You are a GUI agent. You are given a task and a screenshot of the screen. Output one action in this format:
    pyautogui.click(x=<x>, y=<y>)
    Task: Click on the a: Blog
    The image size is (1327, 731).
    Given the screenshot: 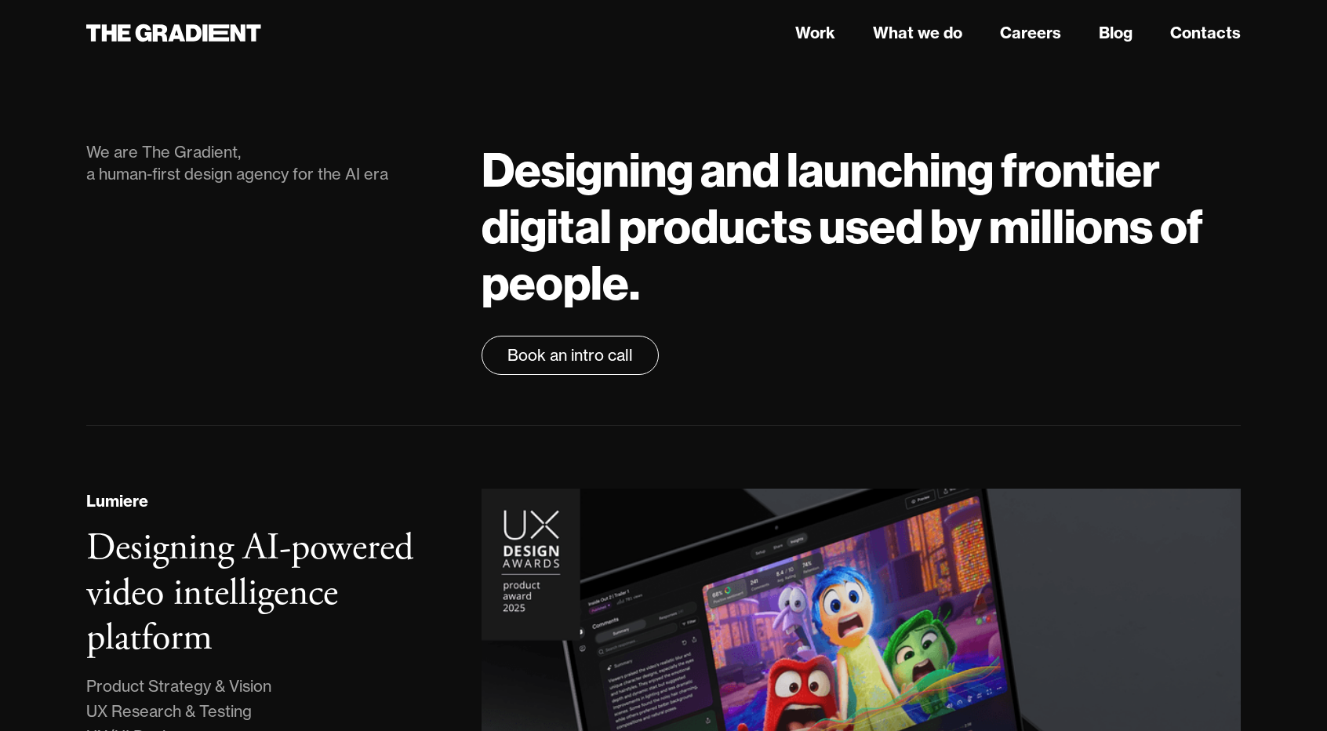 What is the action you would take?
    pyautogui.click(x=1115, y=33)
    